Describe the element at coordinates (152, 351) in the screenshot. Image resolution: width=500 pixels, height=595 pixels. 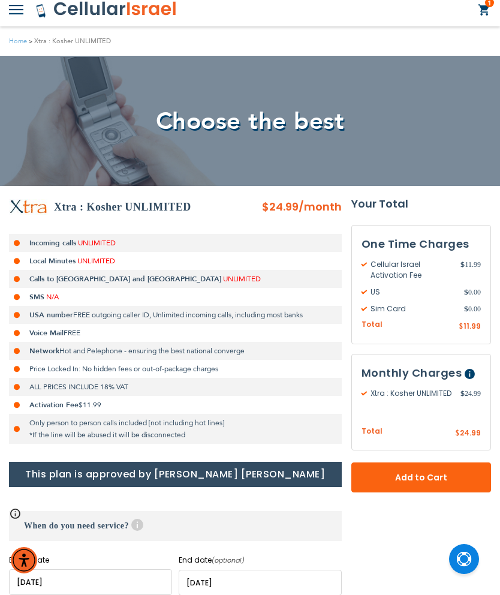
I see `span: Hot and Pelephone - ensuring the best national converge` at that location.